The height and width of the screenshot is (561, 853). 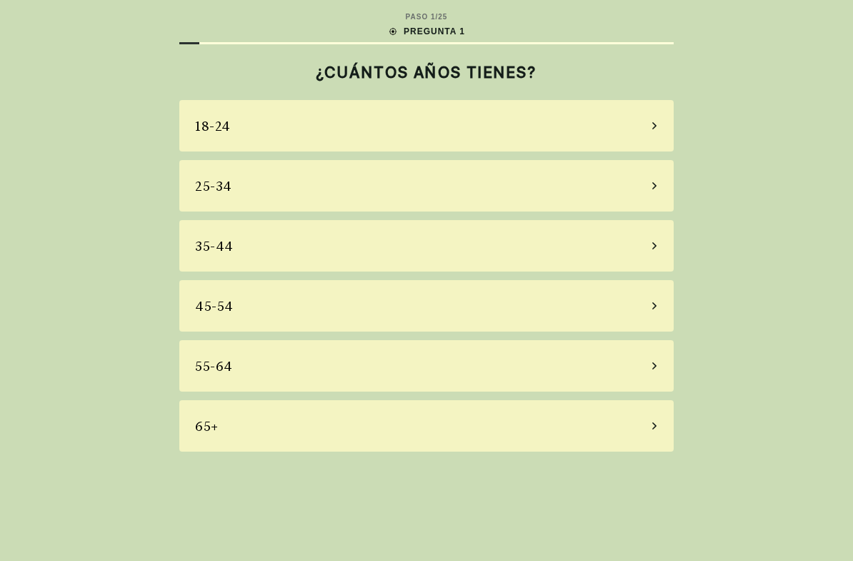 I want to click on font: 55-64, so click(x=214, y=366).